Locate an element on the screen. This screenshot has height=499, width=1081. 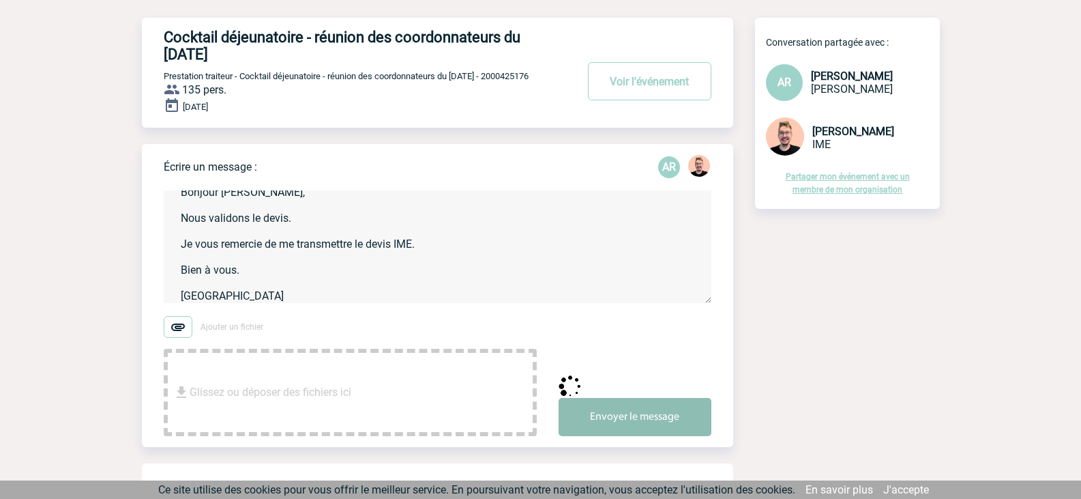
p: AR is located at coordinates (669, 167).